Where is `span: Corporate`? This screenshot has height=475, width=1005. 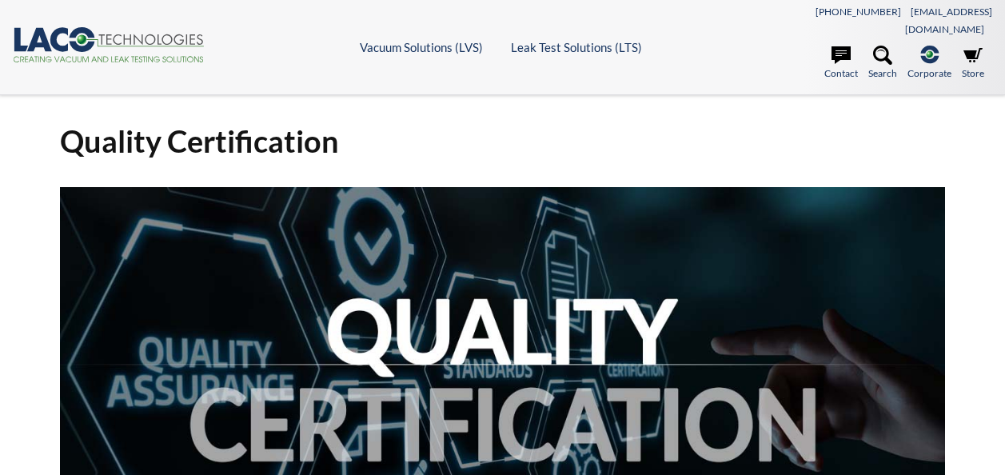 span: Corporate is located at coordinates (929, 73).